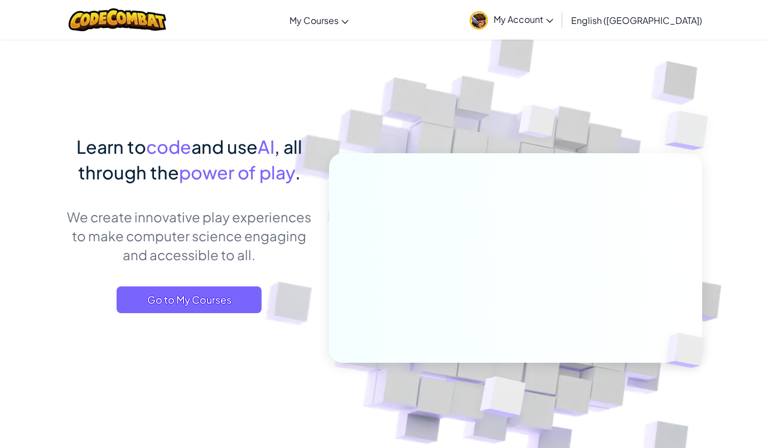 This screenshot has width=768, height=448. I want to click on img: CodeCombat logo, so click(117, 20).